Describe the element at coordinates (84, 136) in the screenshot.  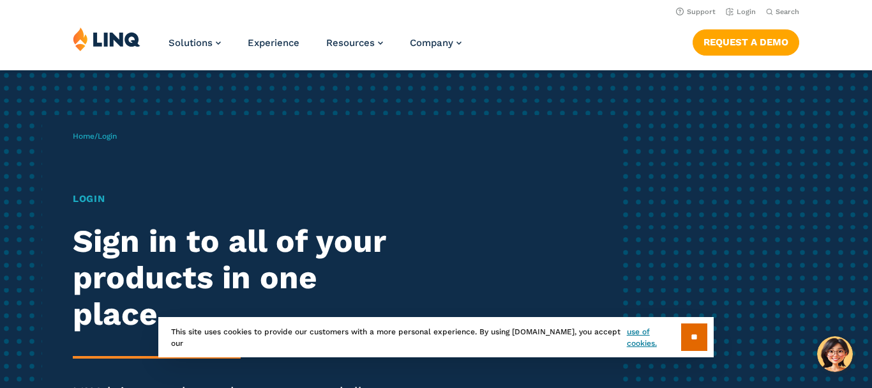
I see `a: Home` at that location.